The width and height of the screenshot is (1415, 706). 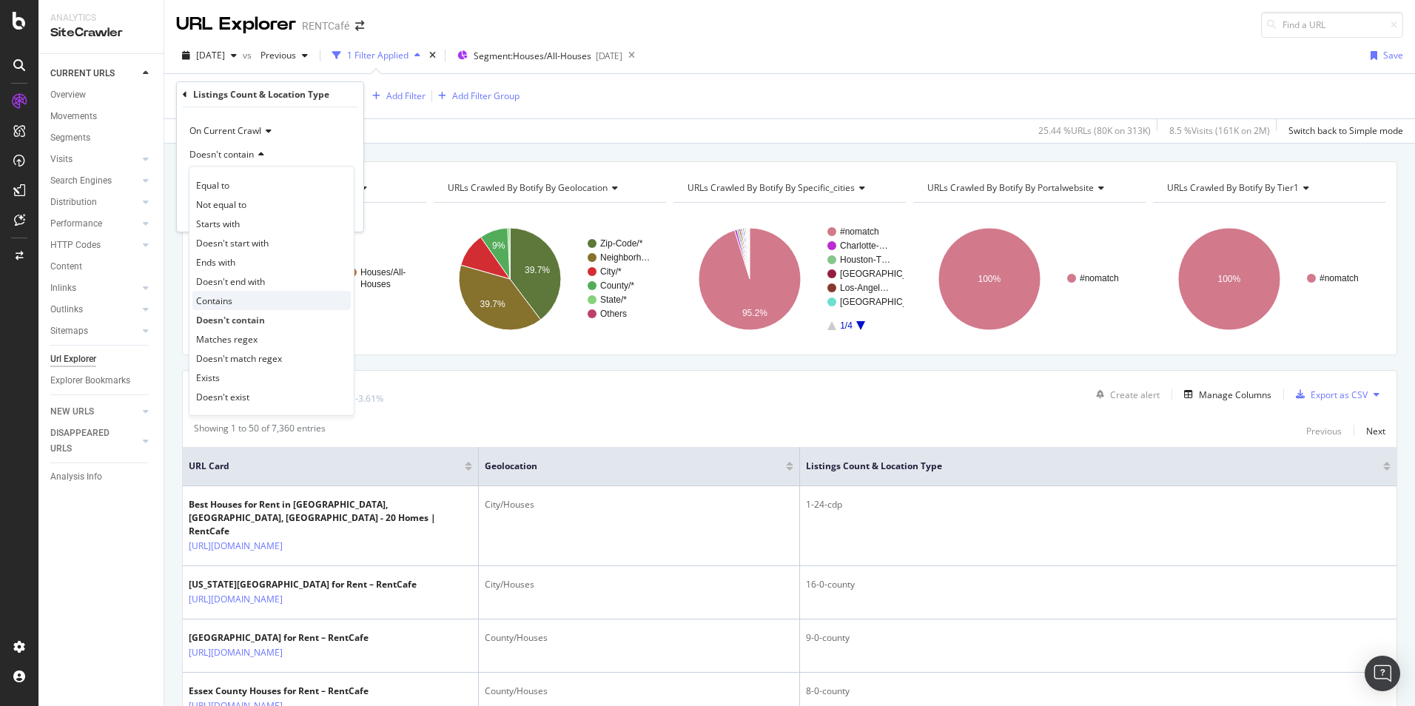 I want to click on div: Essex County Houses for Rent – RentCafe, so click(x=278, y=691).